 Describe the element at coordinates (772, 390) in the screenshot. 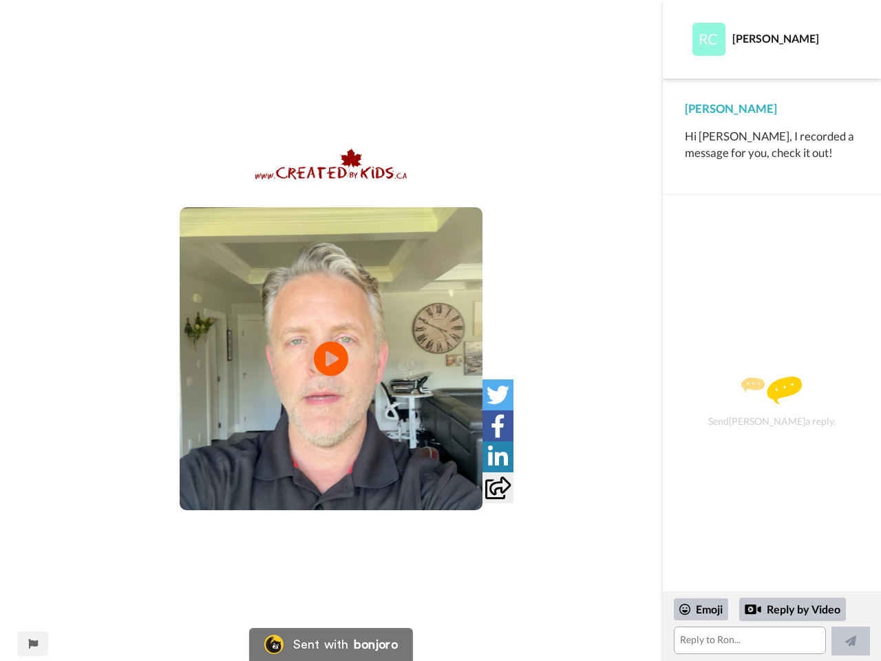

I see `img: message.svg` at that location.